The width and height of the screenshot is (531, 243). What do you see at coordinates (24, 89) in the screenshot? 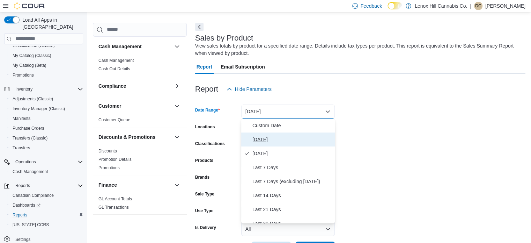
I see `button: Inventory` at bounding box center [24, 89].